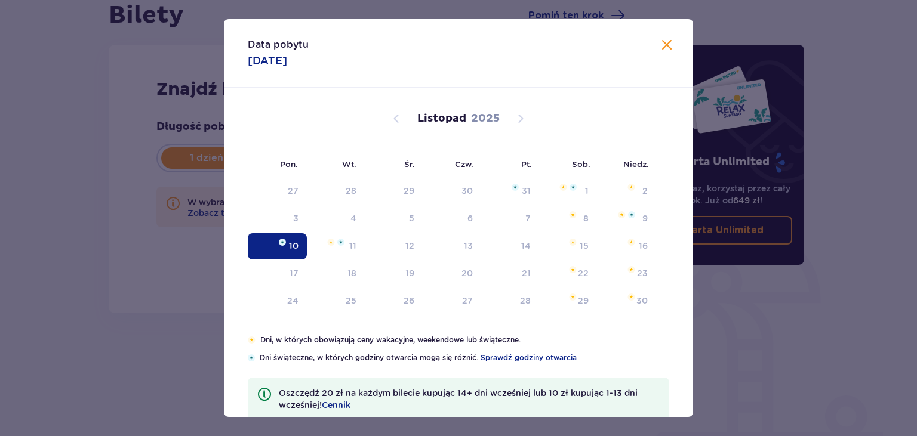  Describe the element at coordinates (643, 246) in the screenshot. I see `div: 16` at that location.